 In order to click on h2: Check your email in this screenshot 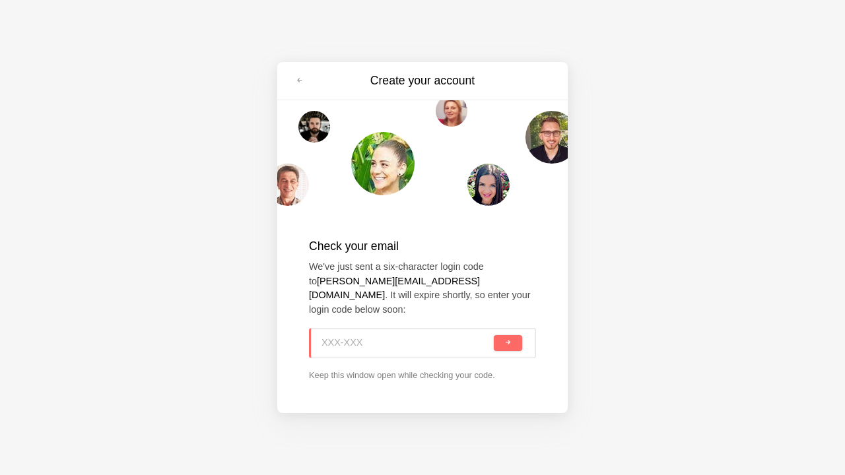, I will do `click(423, 246)`.